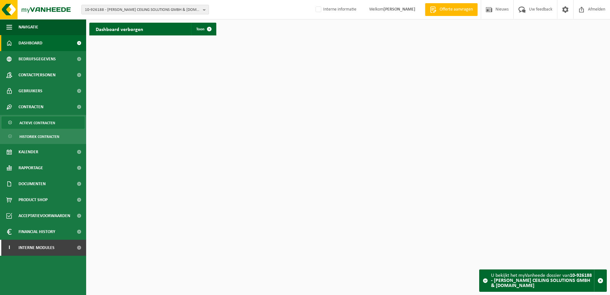  I want to click on span: Financial History, so click(37, 232).